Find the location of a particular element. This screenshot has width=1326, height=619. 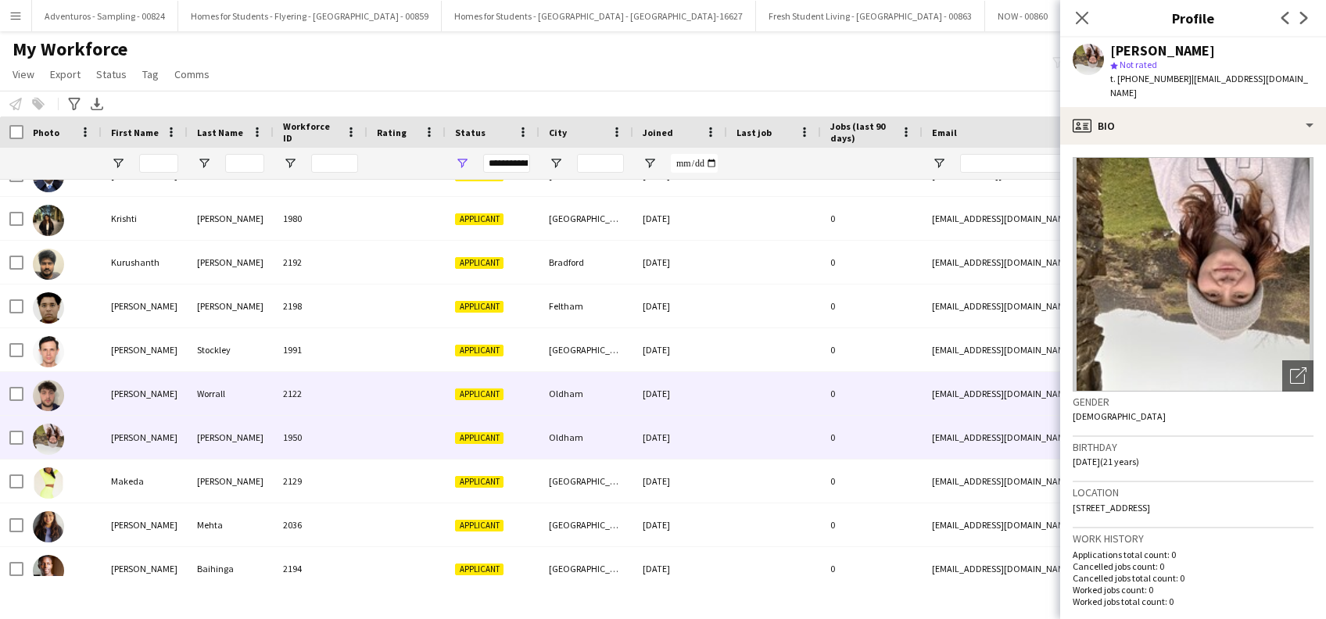

button: NOW - 00860 is located at coordinates (1023, 16).